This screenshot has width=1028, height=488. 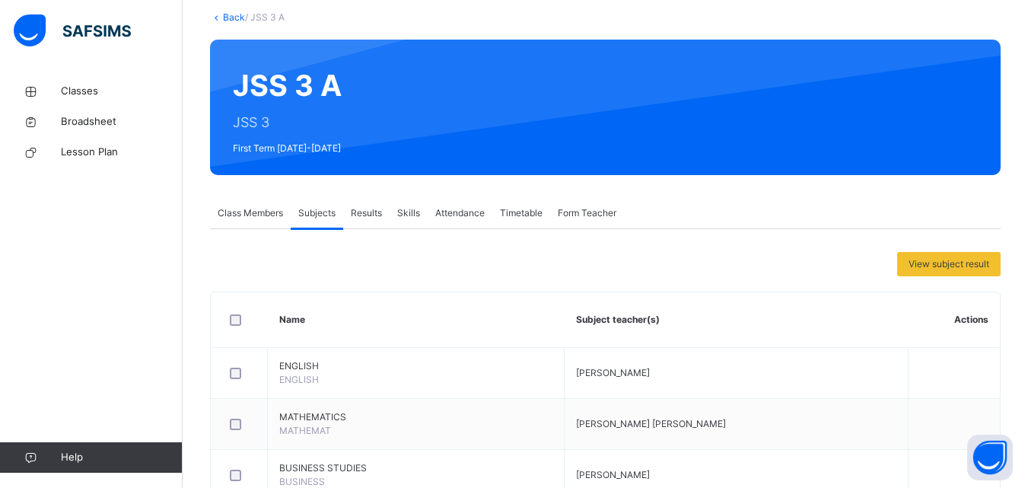 What do you see at coordinates (121, 457) in the screenshot?
I see `span: Help` at bounding box center [121, 457].